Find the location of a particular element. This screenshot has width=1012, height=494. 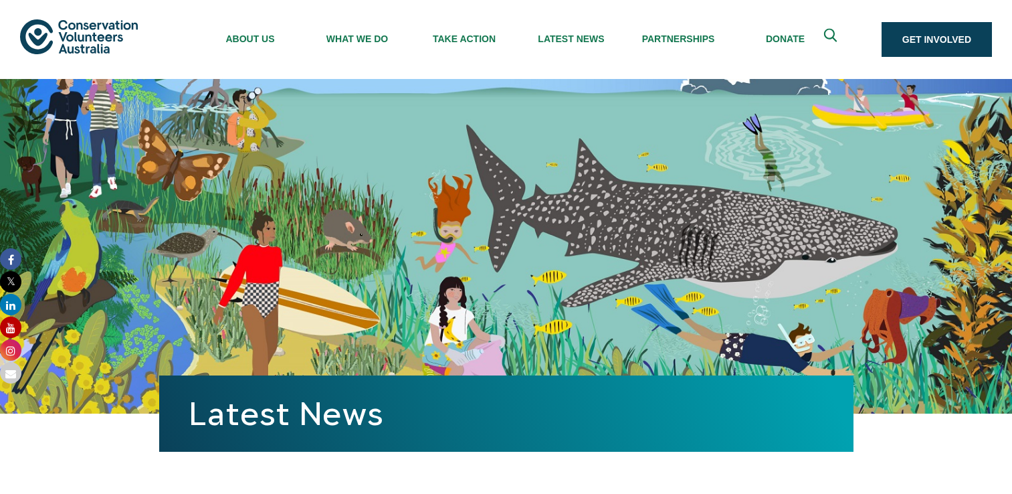

span: About Us is located at coordinates (250, 39).